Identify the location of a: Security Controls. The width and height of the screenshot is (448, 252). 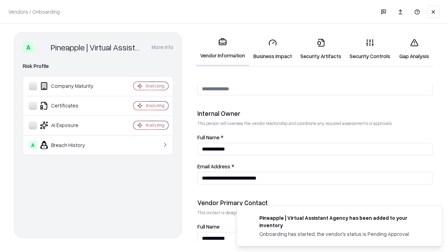
(370, 49).